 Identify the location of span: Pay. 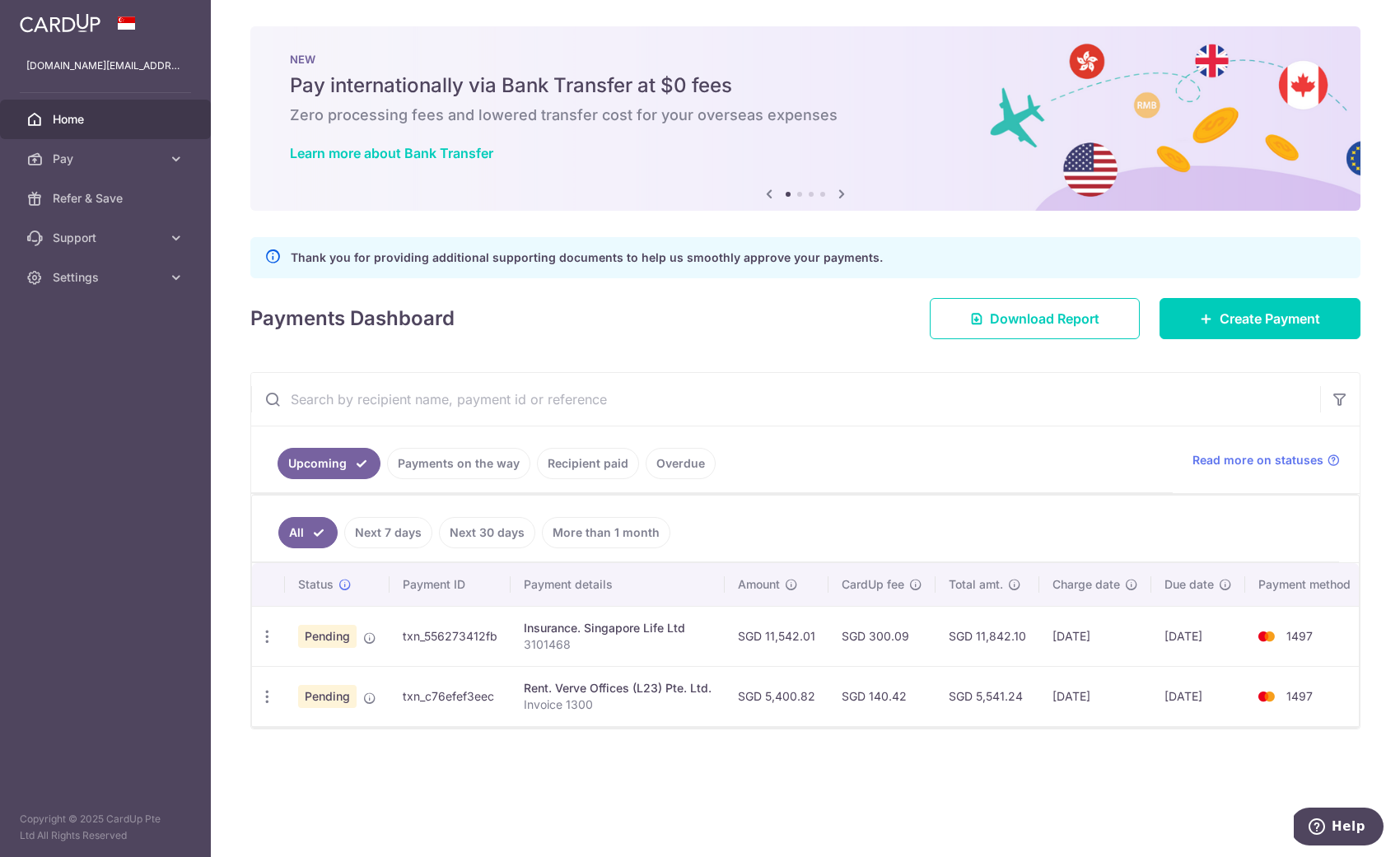
(107, 159).